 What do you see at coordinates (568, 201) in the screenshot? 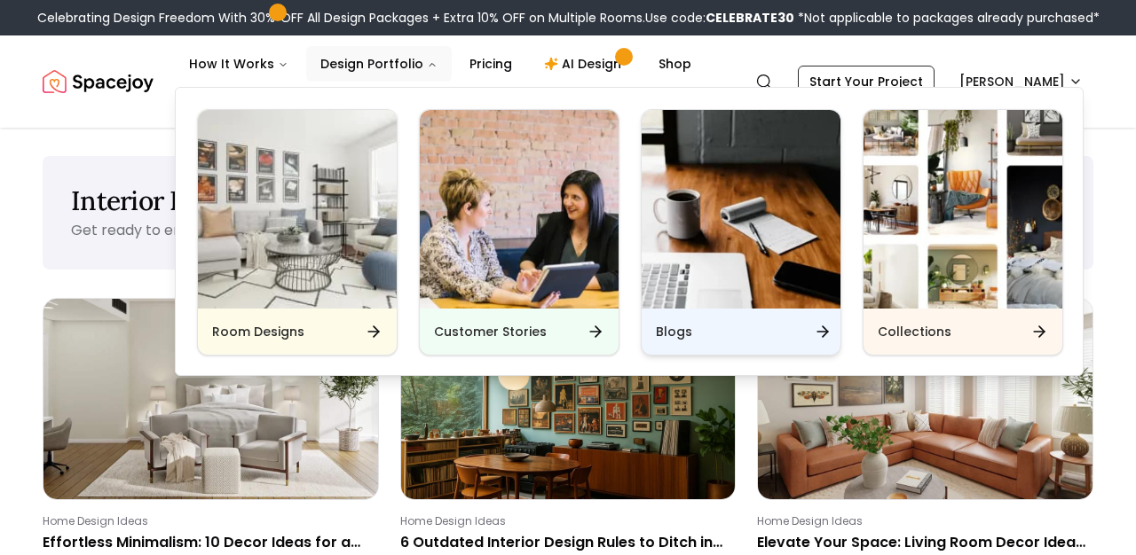
I see `h1: Interior Designs Blog` at bounding box center [568, 201].